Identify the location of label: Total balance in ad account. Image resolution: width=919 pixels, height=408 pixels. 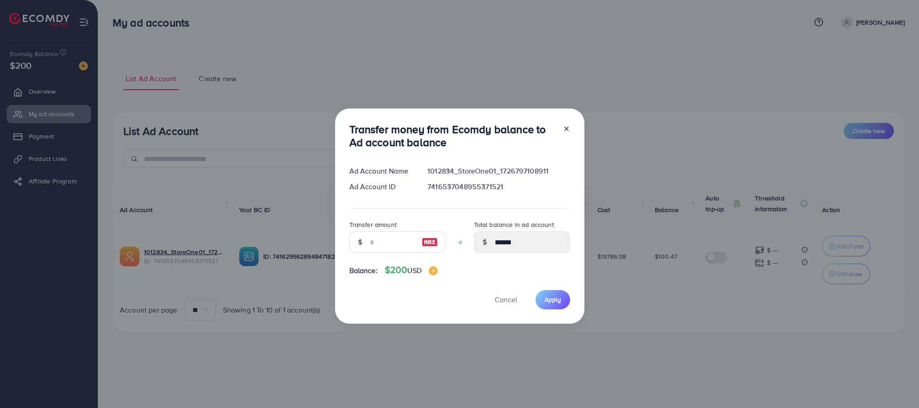
(514, 225).